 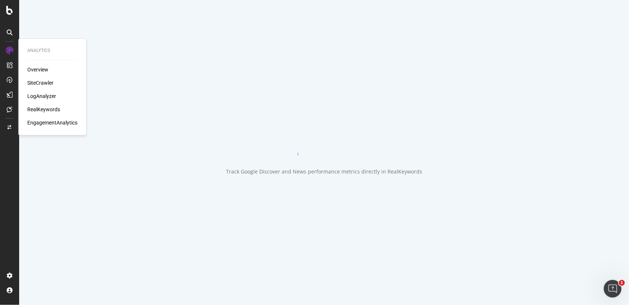 What do you see at coordinates (40, 83) in the screenshot?
I see `div: SiteCrawler` at bounding box center [40, 83].